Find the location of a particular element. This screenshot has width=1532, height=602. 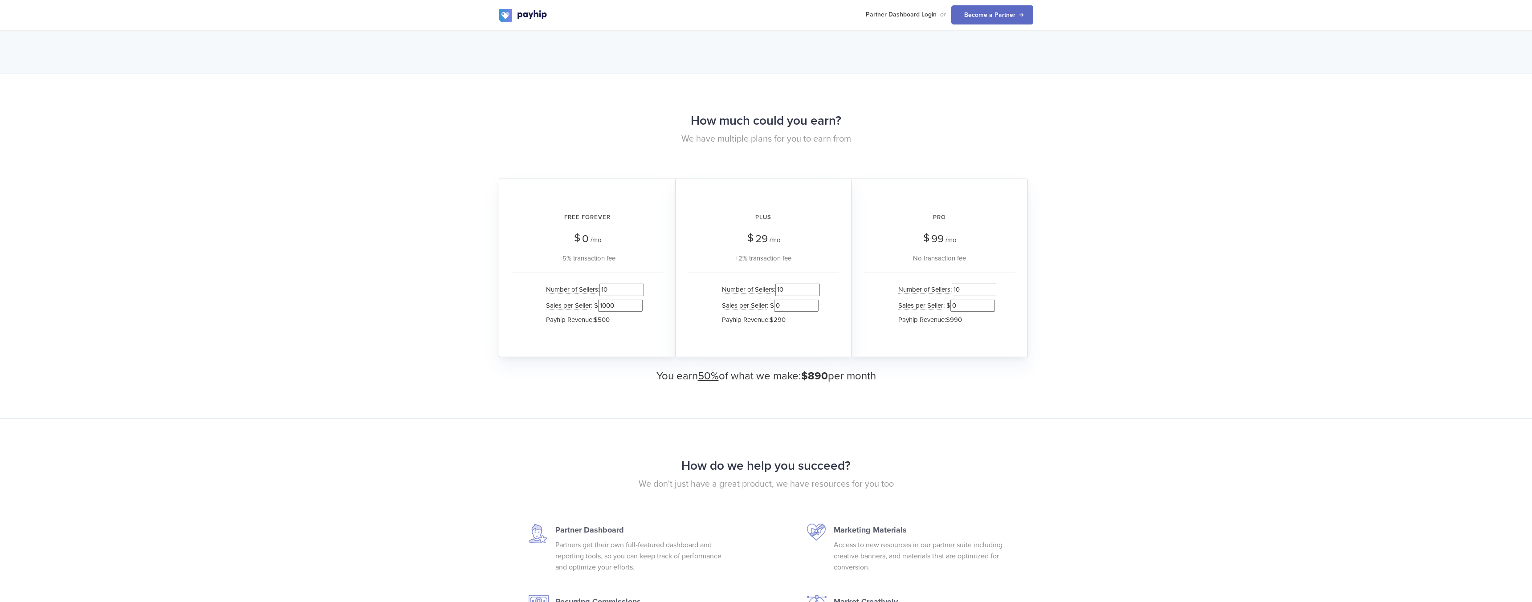

span: $890 is located at coordinates (814, 376).